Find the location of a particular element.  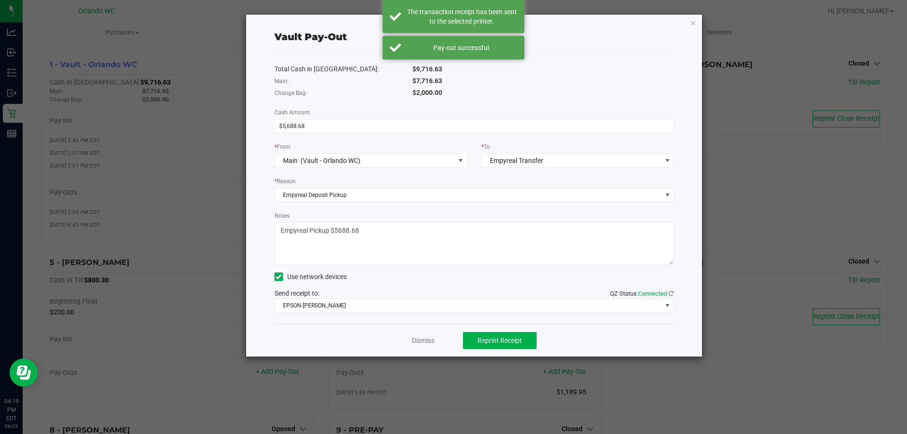

span: QZ Status: is located at coordinates (642, 294).